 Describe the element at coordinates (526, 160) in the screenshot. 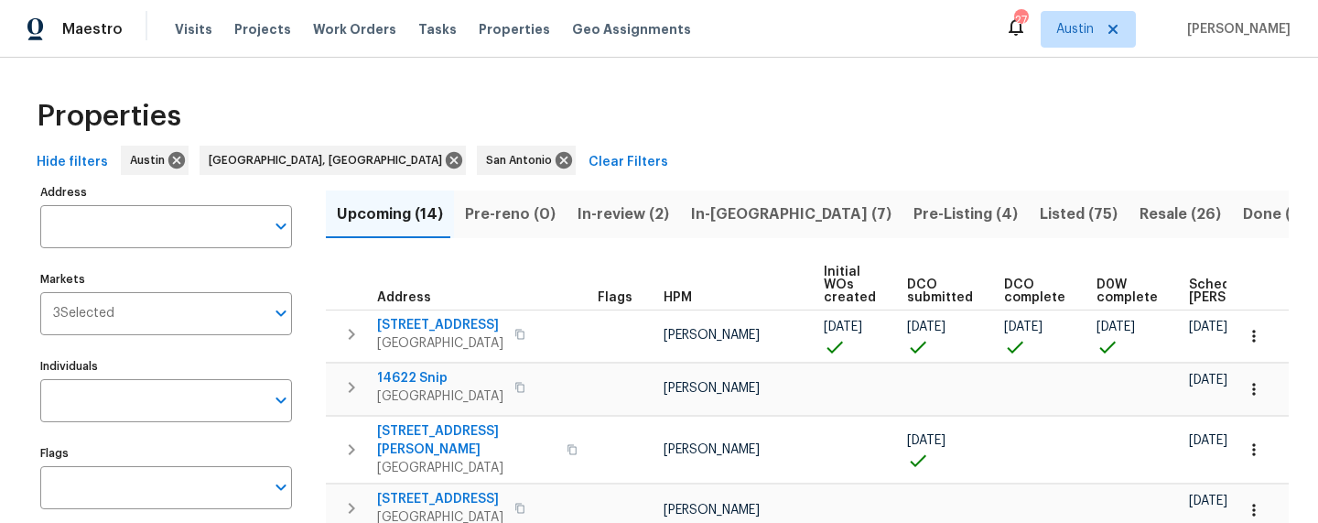

I see `div: San Antonio` at that location.